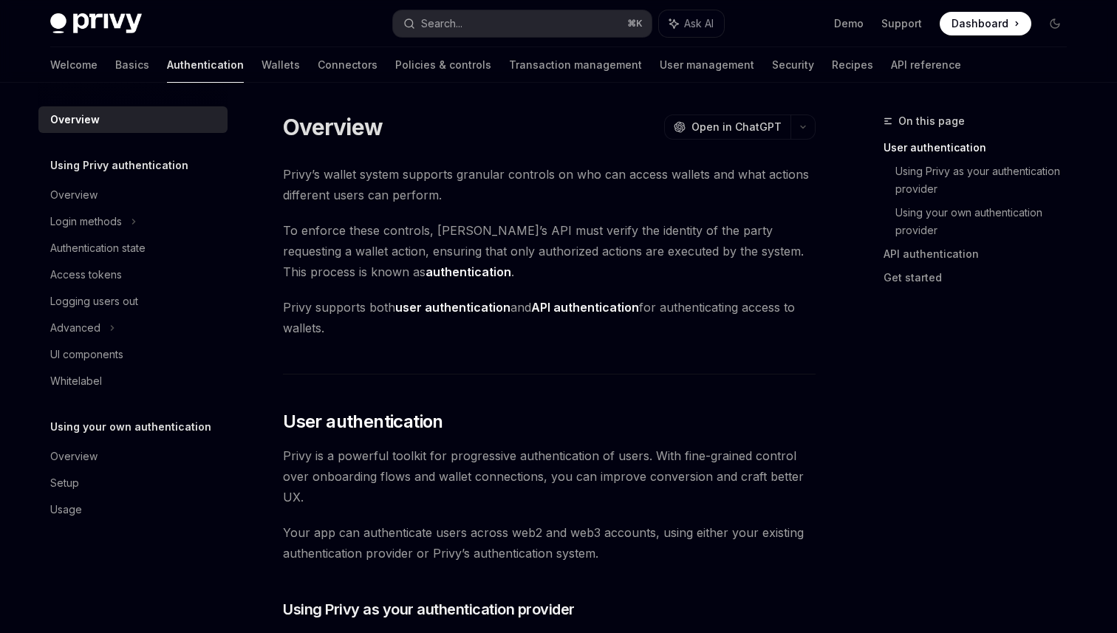 This screenshot has width=1117, height=633. What do you see at coordinates (131, 427) in the screenshot?
I see `h5: Using your own authentication` at bounding box center [131, 427].